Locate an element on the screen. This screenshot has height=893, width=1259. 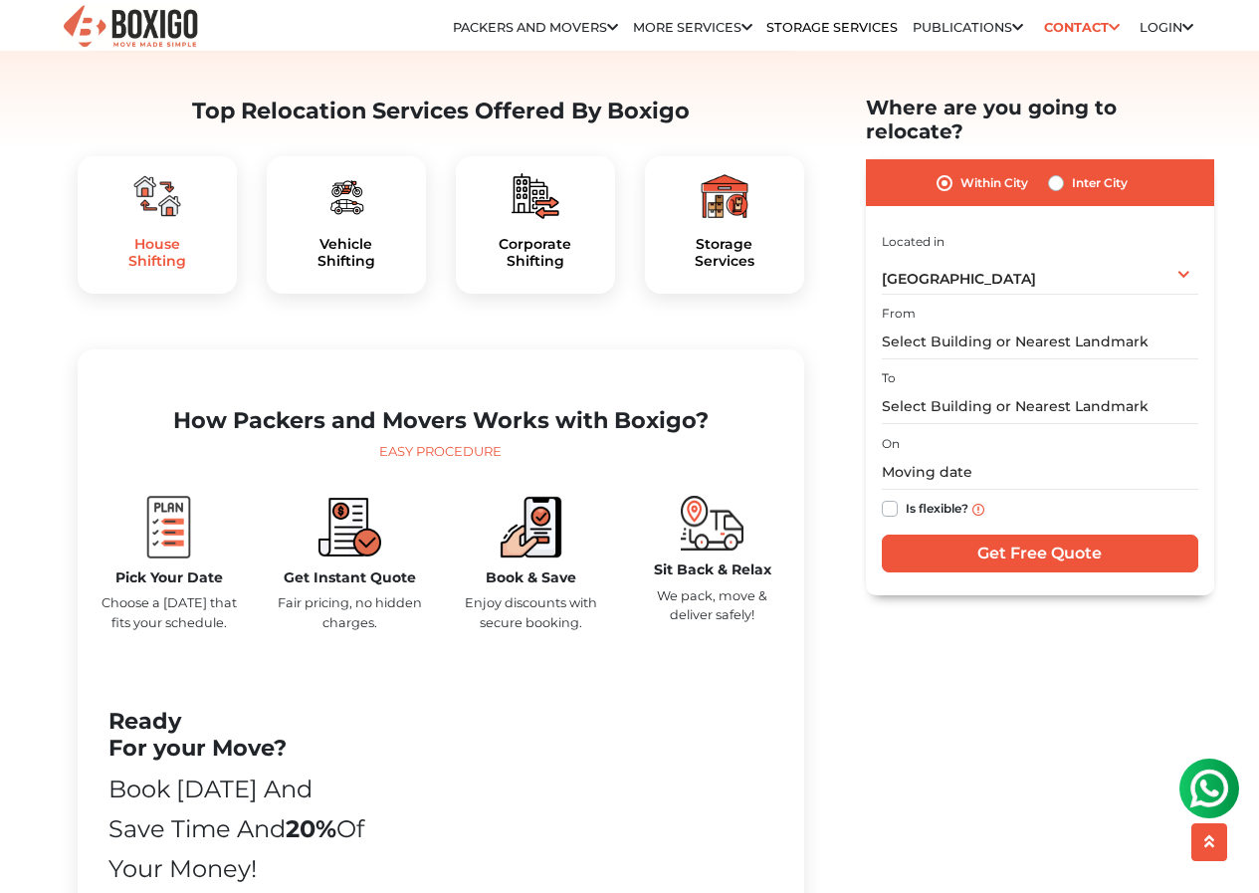
label: On is located at coordinates (891, 444).